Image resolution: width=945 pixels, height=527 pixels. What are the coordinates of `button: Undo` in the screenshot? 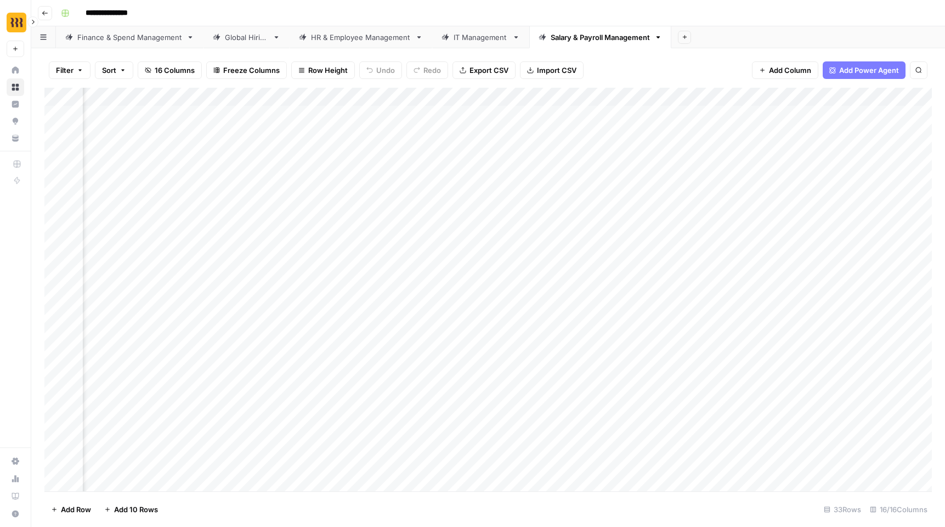 It's located at (381, 70).